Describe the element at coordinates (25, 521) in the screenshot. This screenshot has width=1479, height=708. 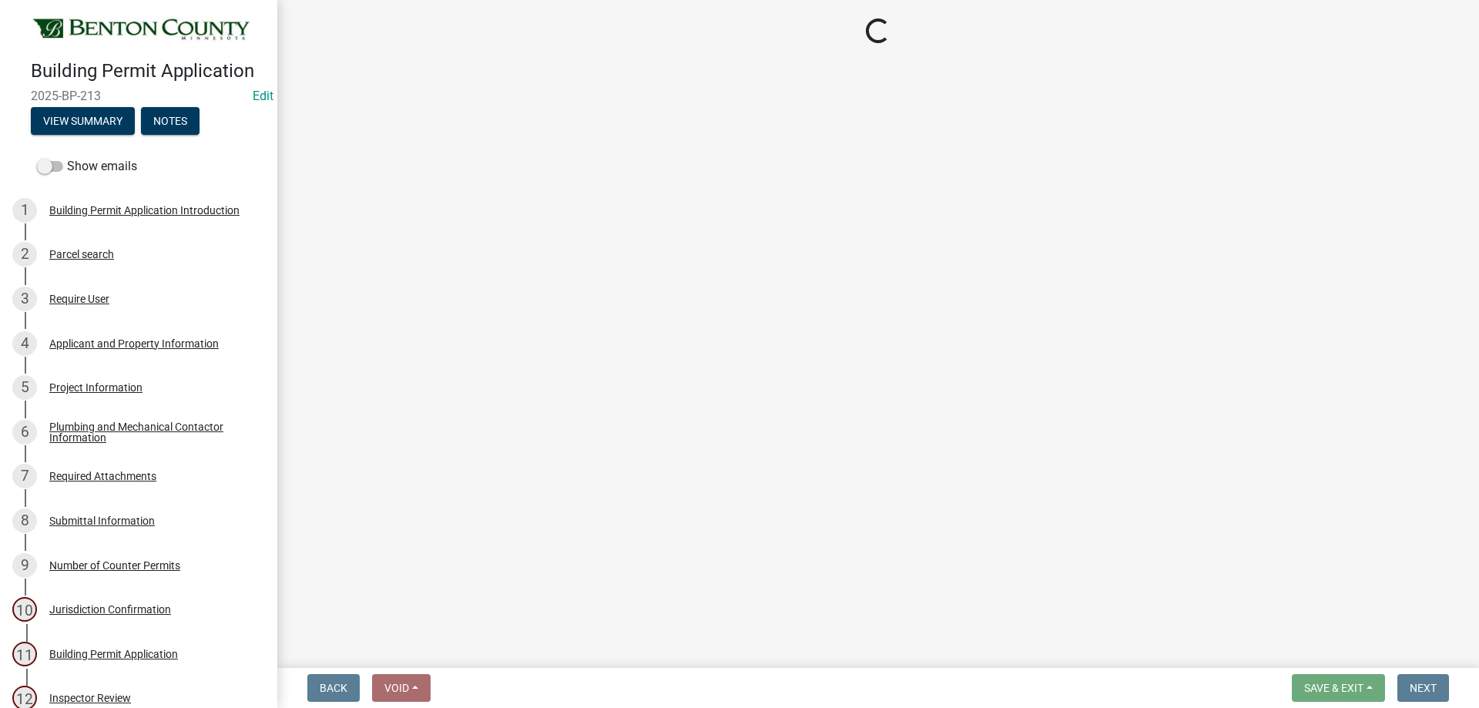
I see `div: 8` at that location.